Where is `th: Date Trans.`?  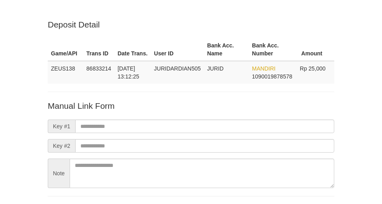
th: Date Trans. is located at coordinates (132, 49).